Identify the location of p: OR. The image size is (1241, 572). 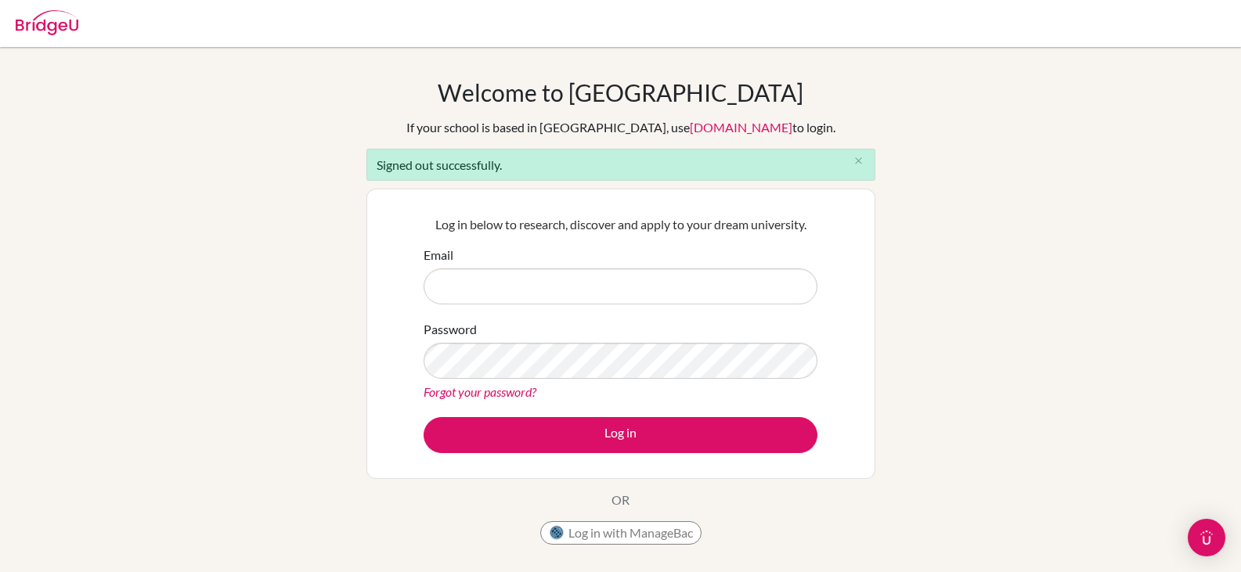
(620, 500).